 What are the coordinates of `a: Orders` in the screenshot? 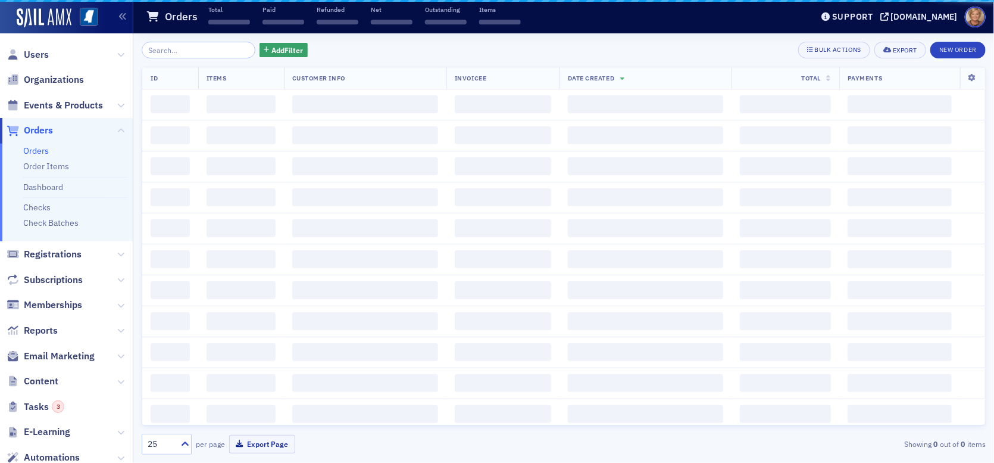 It's located at (36, 151).